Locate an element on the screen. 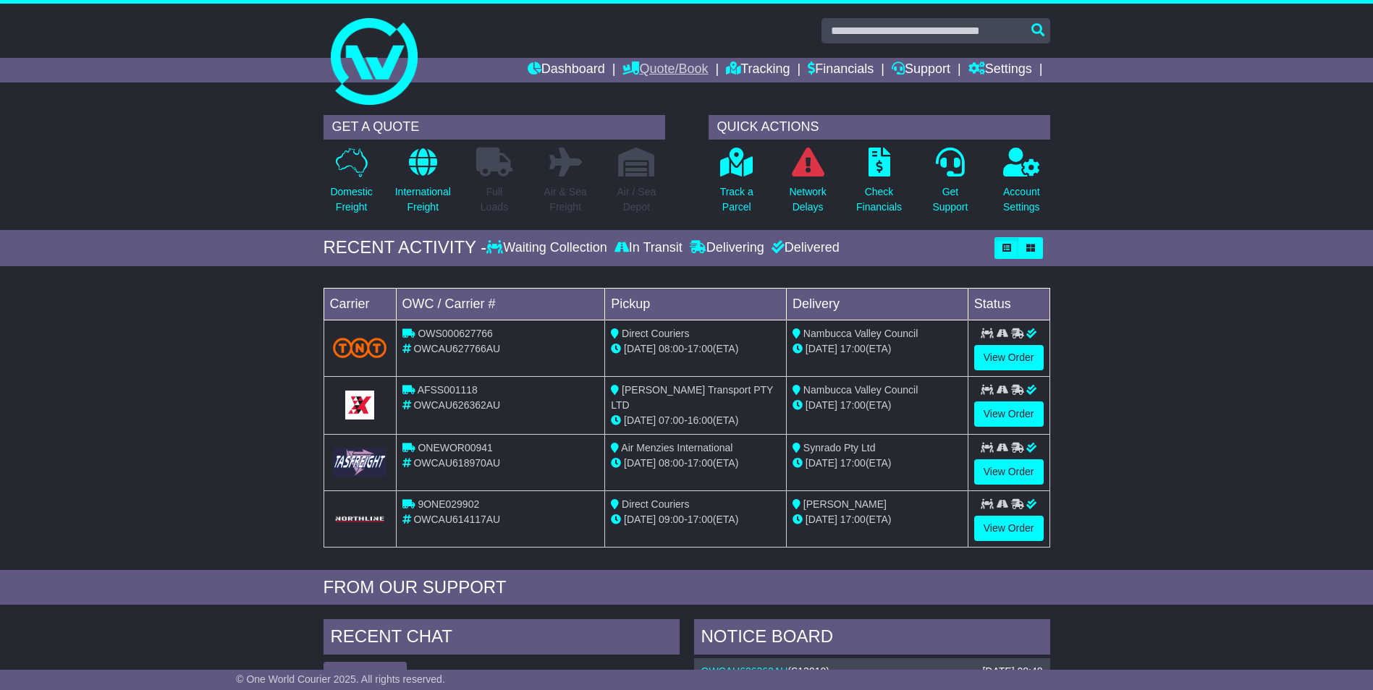 This screenshot has width=1373, height=690. span: OWCAU627766AU is located at coordinates (457, 349).